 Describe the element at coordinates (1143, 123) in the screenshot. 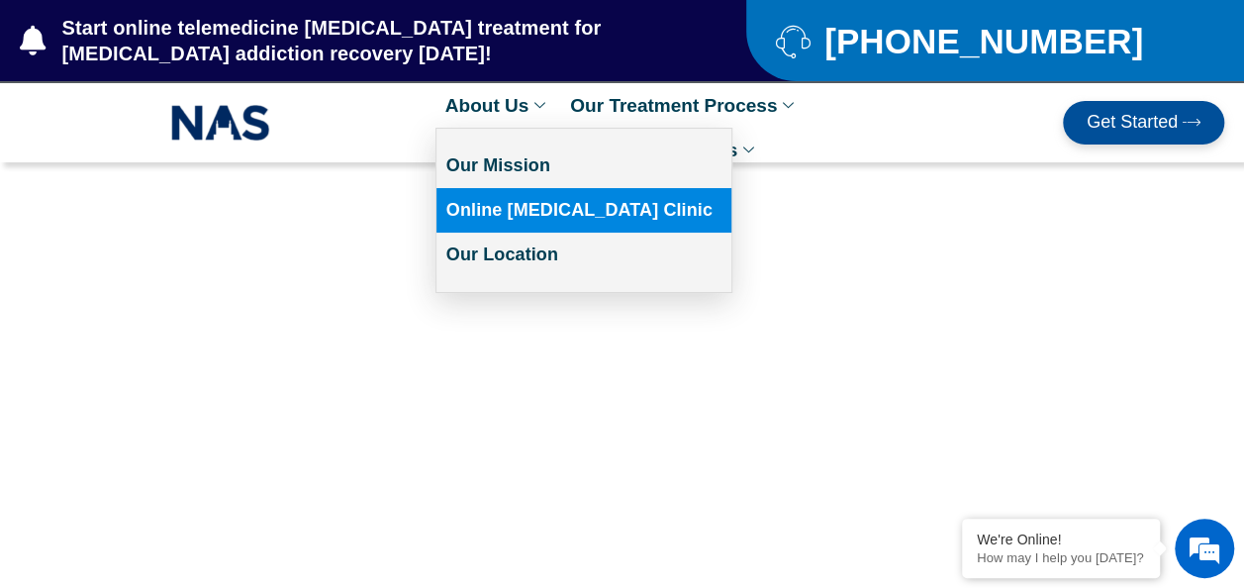

I see `a: Get Started` at that location.